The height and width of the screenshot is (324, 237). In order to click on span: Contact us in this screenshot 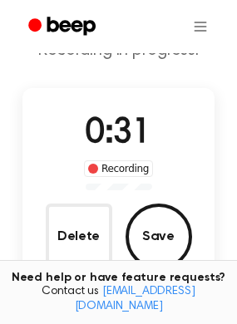, I will do `click(118, 299)`.